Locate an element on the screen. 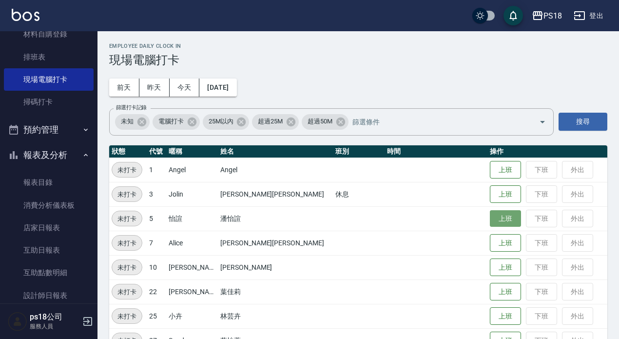  button: 今天 is located at coordinates (185, 87).